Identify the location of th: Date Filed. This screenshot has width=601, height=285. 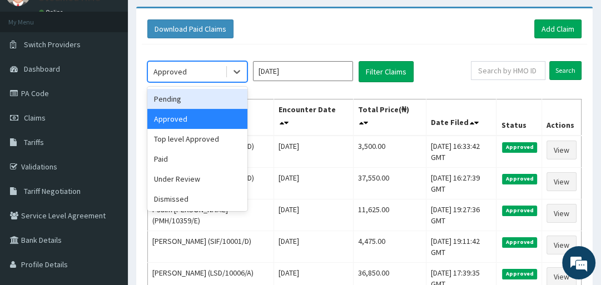
(462, 118).